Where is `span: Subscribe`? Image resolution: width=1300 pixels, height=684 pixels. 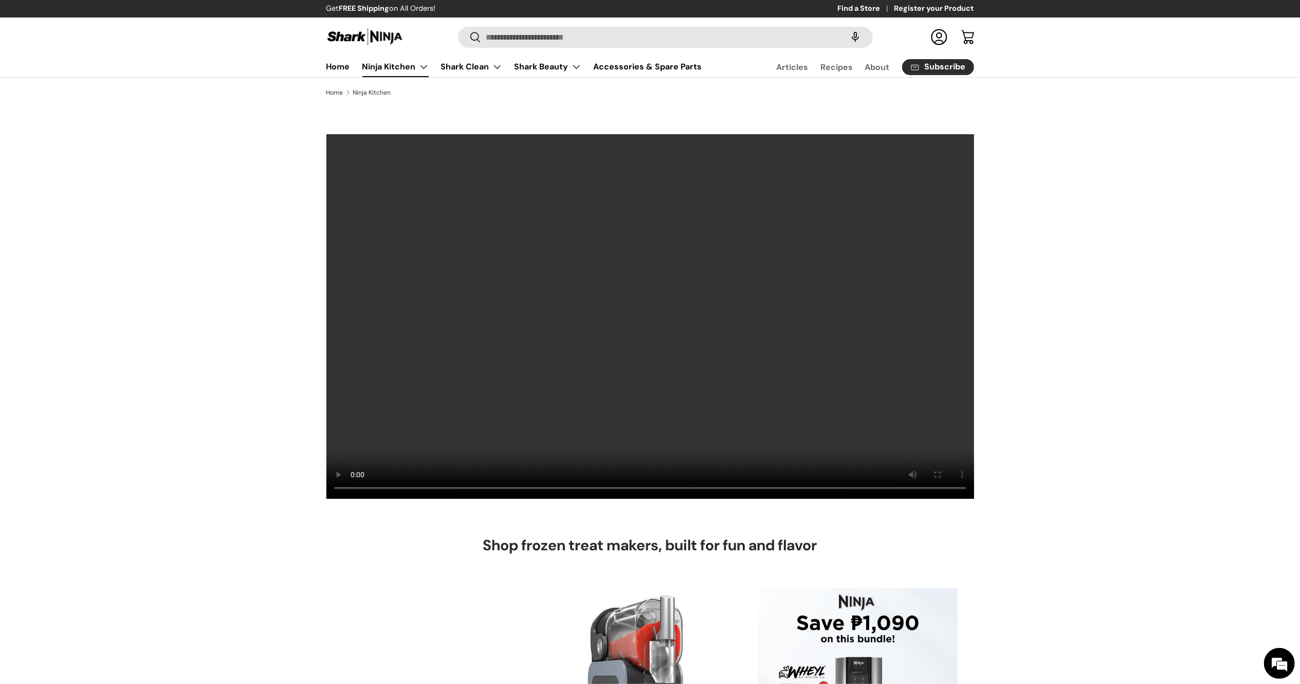
span: Subscribe is located at coordinates (945, 67).